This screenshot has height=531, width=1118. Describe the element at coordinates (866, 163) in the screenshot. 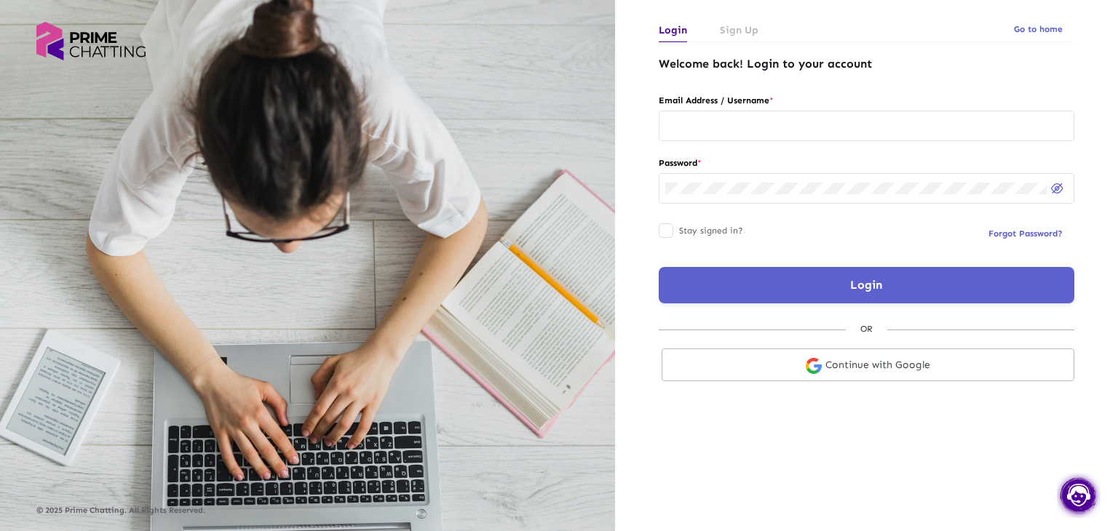

I see `label: Password` at that location.